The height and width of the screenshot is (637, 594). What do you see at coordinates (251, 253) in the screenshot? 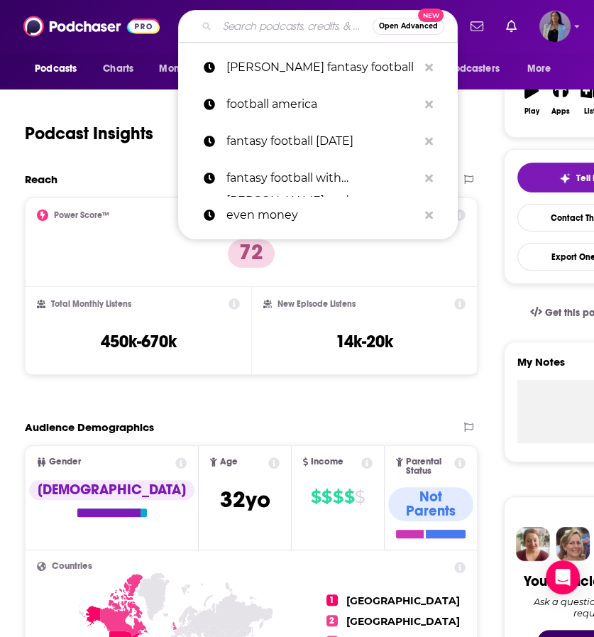
I see `p: 72` at bounding box center [251, 253].